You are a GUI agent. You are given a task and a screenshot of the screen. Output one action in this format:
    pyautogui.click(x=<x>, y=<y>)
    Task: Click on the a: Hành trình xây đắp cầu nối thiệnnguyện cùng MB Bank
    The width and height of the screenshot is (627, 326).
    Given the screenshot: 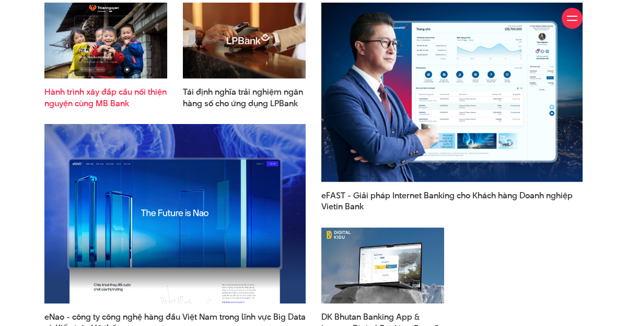 What is the action you would take?
    pyautogui.click(x=106, y=97)
    